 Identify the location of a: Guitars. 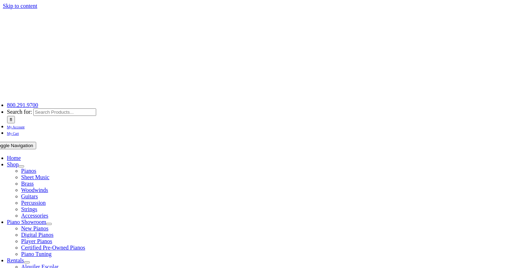
(29, 196).